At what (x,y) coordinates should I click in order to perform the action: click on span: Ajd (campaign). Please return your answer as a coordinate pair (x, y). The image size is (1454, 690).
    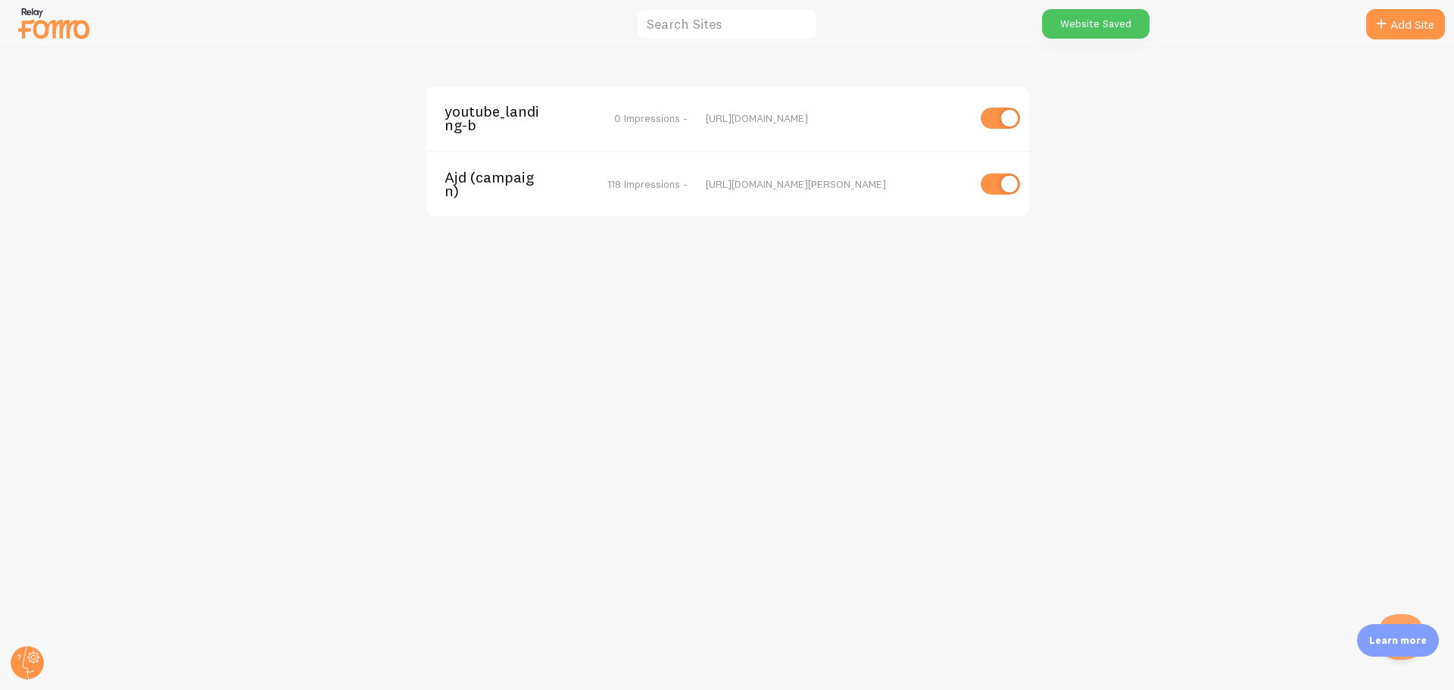
    Looking at the image, I should click on (505, 184).